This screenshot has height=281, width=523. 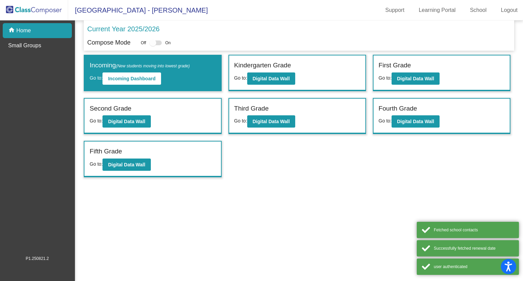 What do you see at coordinates (395, 65) in the screenshot?
I see `label: First Grade` at bounding box center [395, 65].